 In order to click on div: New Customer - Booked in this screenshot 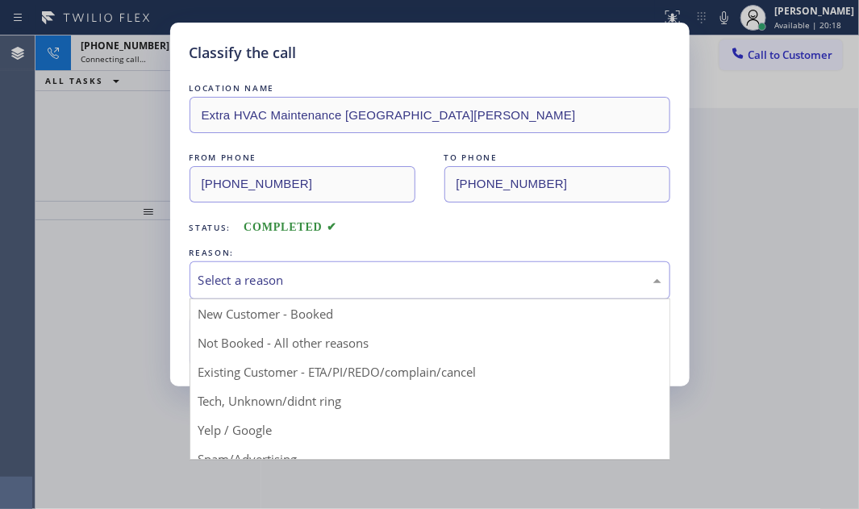, I will do `click(430, 314)`.